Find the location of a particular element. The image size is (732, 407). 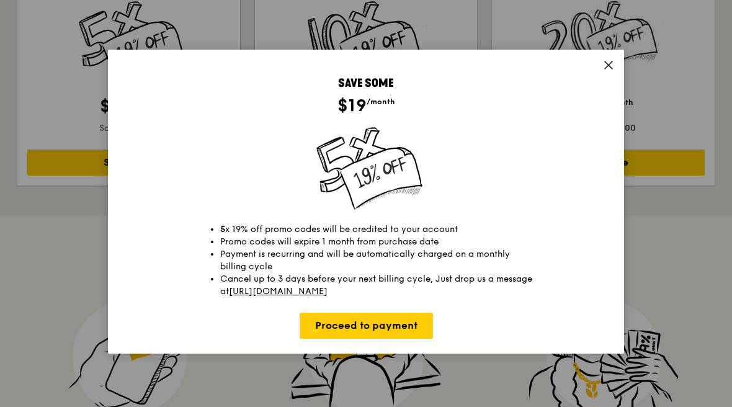

div: Save some is located at coordinates (366, 83).